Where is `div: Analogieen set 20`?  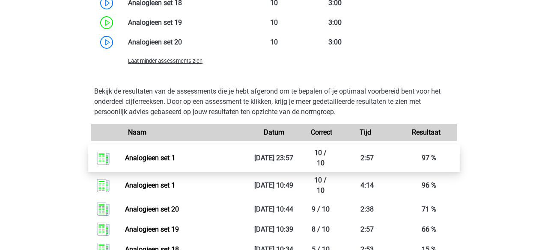
div: Analogieen set 20 is located at coordinates (182, 42).